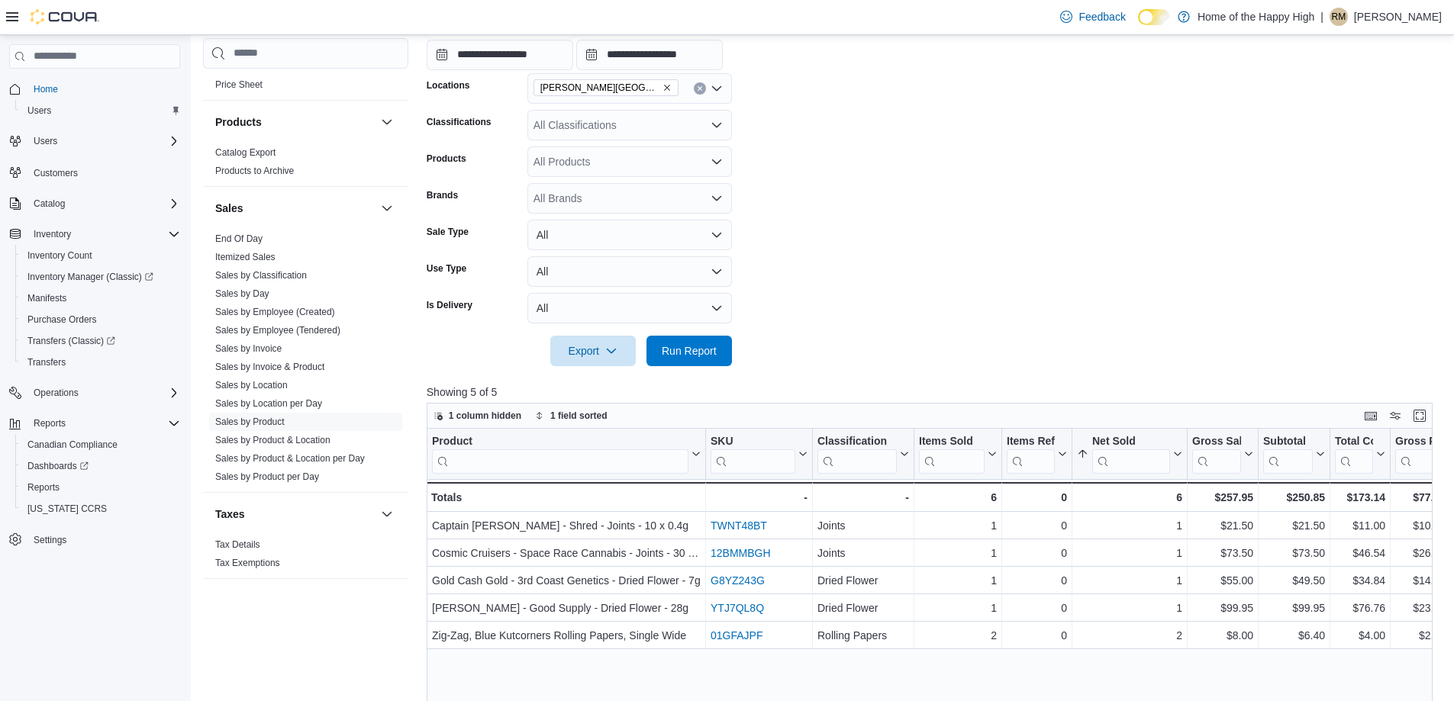 The width and height of the screenshot is (1454, 701). What do you see at coordinates (245, 153) in the screenshot?
I see `span: Catalog Export` at bounding box center [245, 153].